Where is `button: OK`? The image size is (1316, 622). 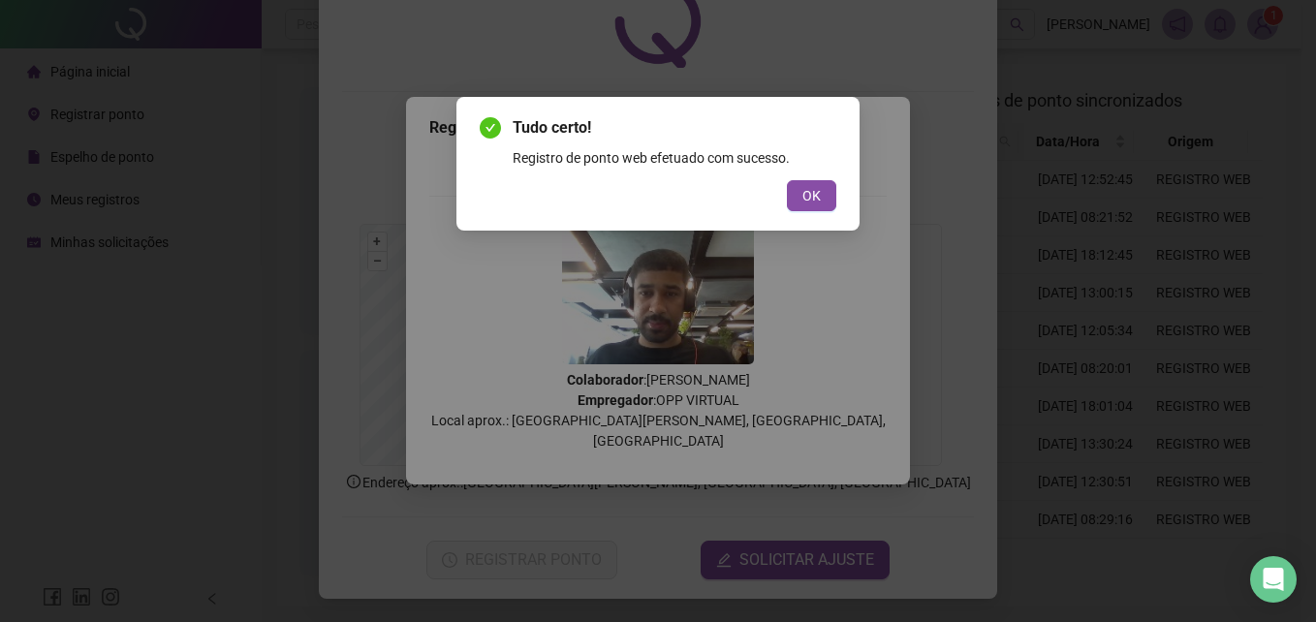 button: OK is located at coordinates (811, 196).